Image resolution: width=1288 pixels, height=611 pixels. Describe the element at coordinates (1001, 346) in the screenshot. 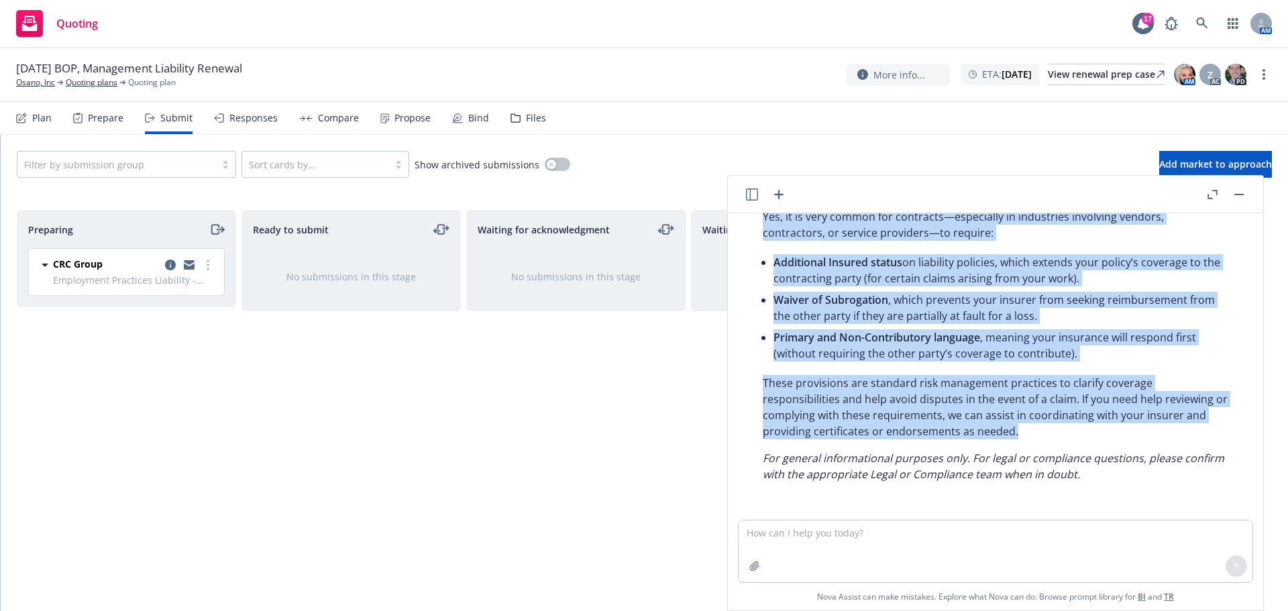

I see `li: , meaning your insurance will respond first (without requiring the other party’s coverage to cont...` at that location.